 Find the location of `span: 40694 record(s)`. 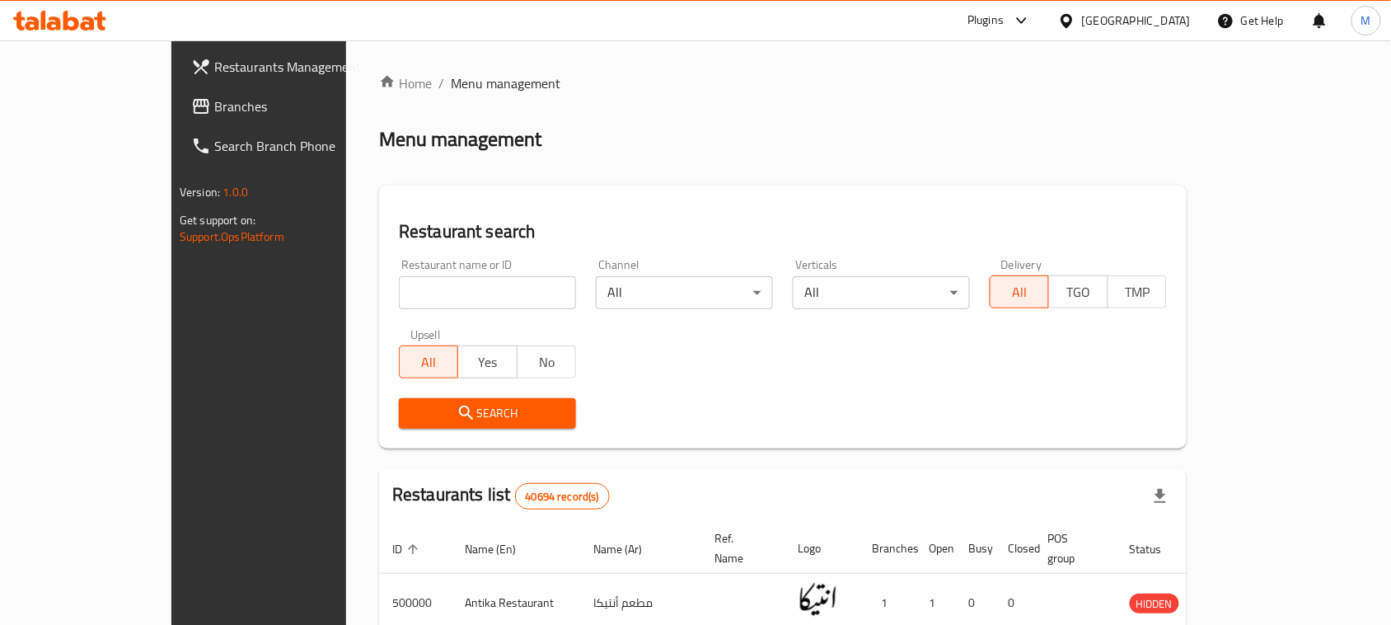

span: 40694 record(s) is located at coordinates (562, 496).